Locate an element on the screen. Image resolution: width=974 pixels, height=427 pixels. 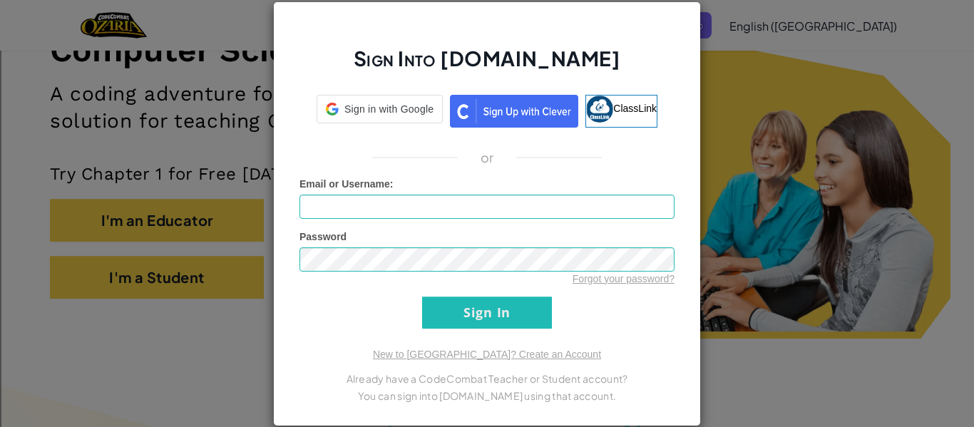
a: Forgot your password? is located at coordinates (623, 279).